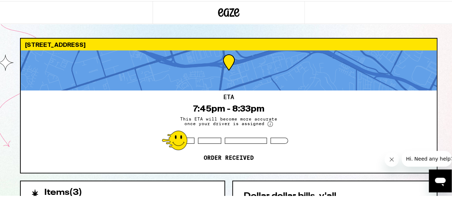 The width and height of the screenshot is (452, 197). What do you see at coordinates (229, 157) in the screenshot?
I see `p: Order received` at bounding box center [229, 157].